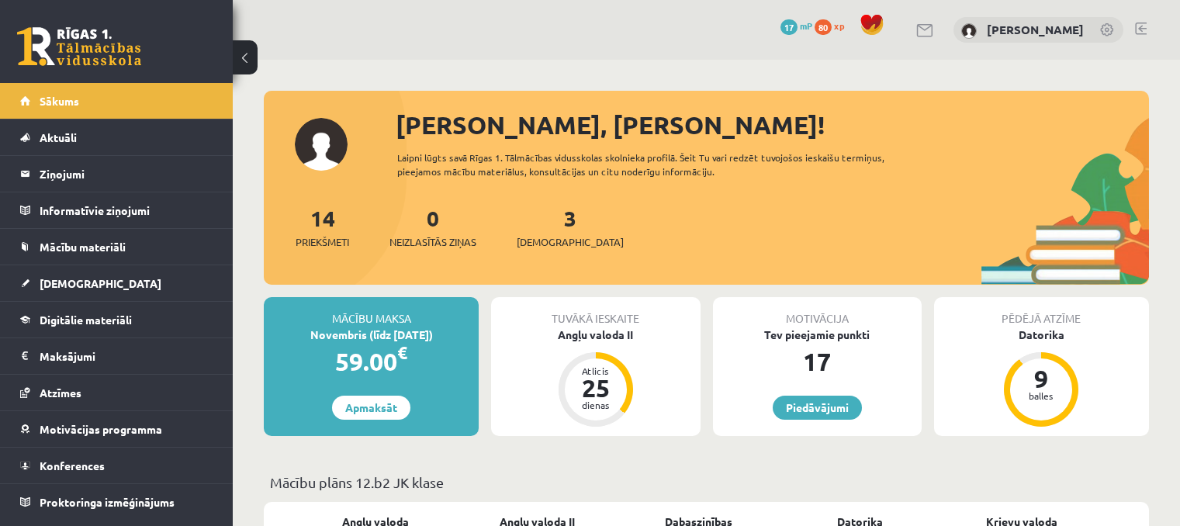 This screenshot has width=1180, height=526. I want to click on span: Priekšmeti, so click(322, 242).